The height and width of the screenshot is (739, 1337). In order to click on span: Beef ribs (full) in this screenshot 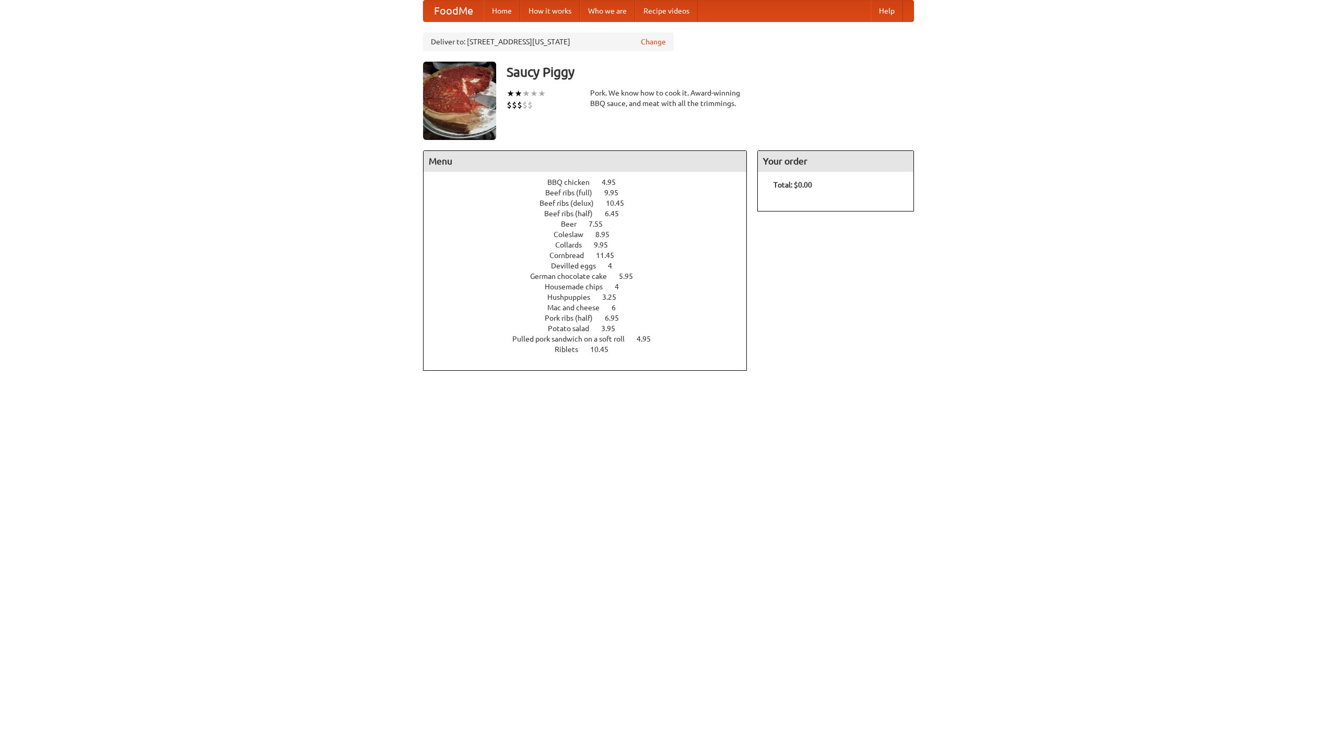, I will do `click(574, 193)`.